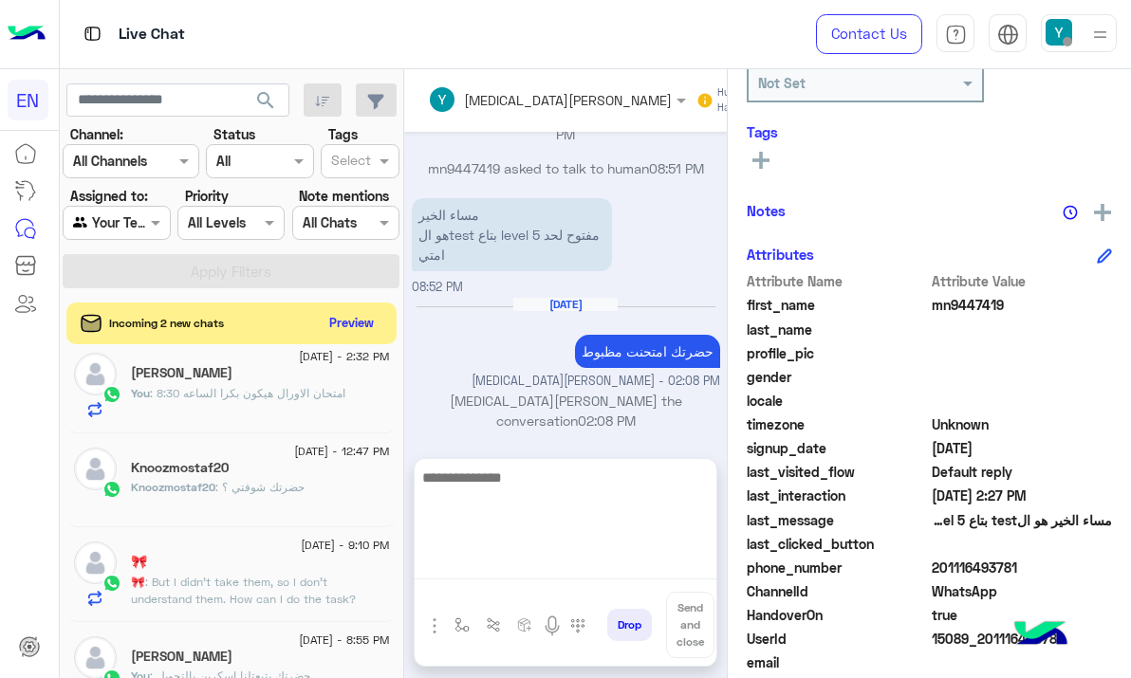 The height and width of the screenshot is (678, 1131). Describe the element at coordinates (837, 305) in the screenshot. I see `span: first_name` at that location.